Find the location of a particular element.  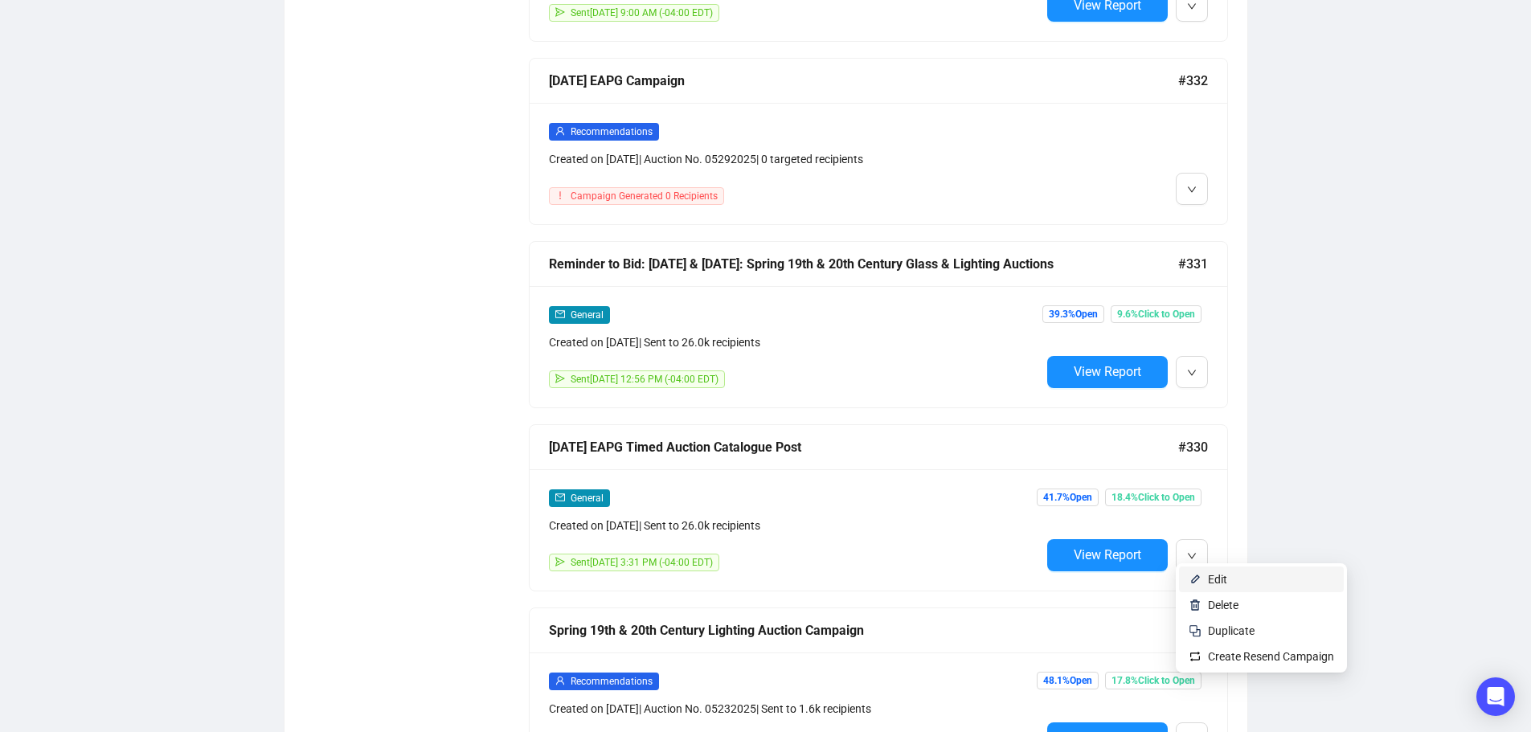

span: 17.8% Click to Open is located at coordinates (1153, 681).